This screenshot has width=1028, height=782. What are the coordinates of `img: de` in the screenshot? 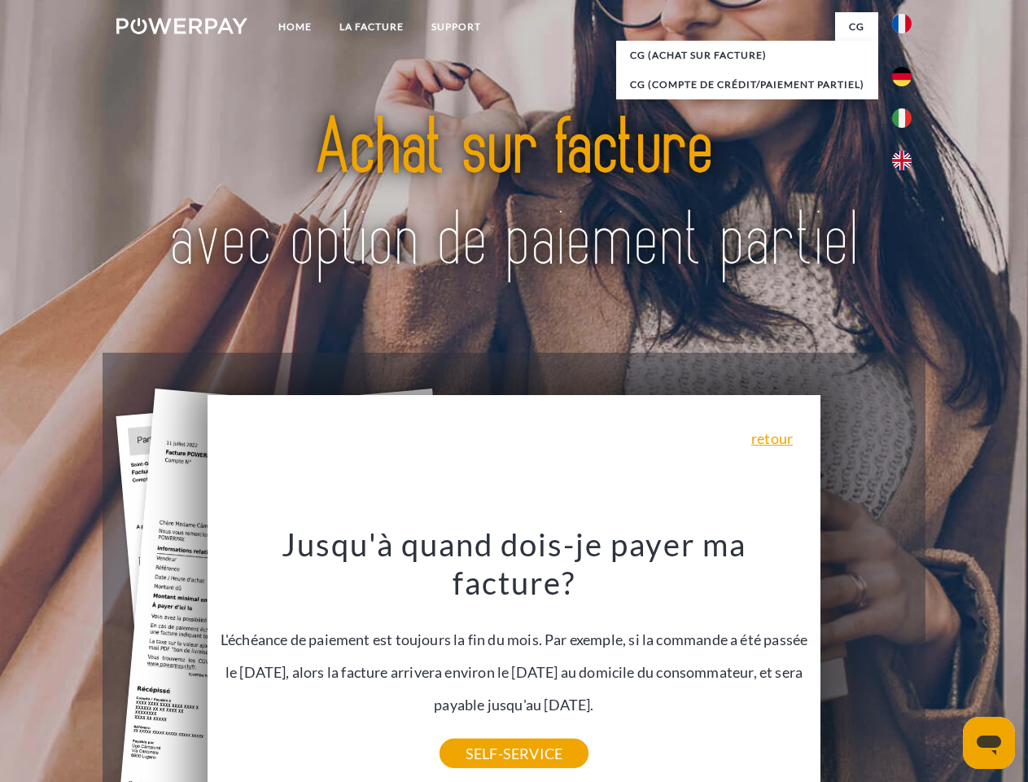 It's located at (902, 77).